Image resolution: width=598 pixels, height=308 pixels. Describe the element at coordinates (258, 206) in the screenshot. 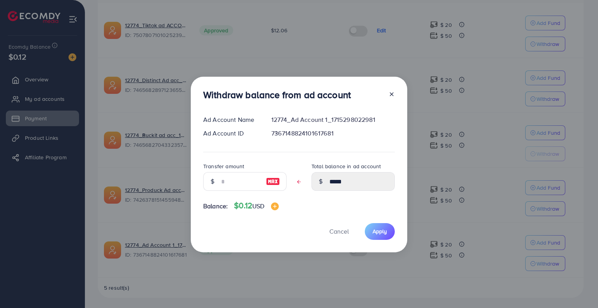

I see `span: USD` at that location.